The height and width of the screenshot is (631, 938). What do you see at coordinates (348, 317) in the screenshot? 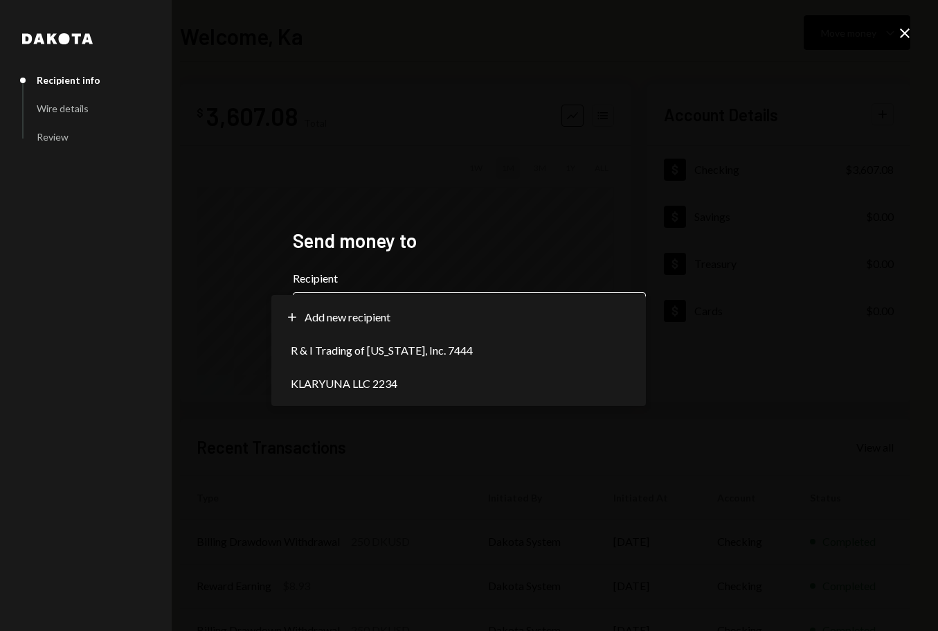
I see `span: Add new recipient` at bounding box center [348, 317].